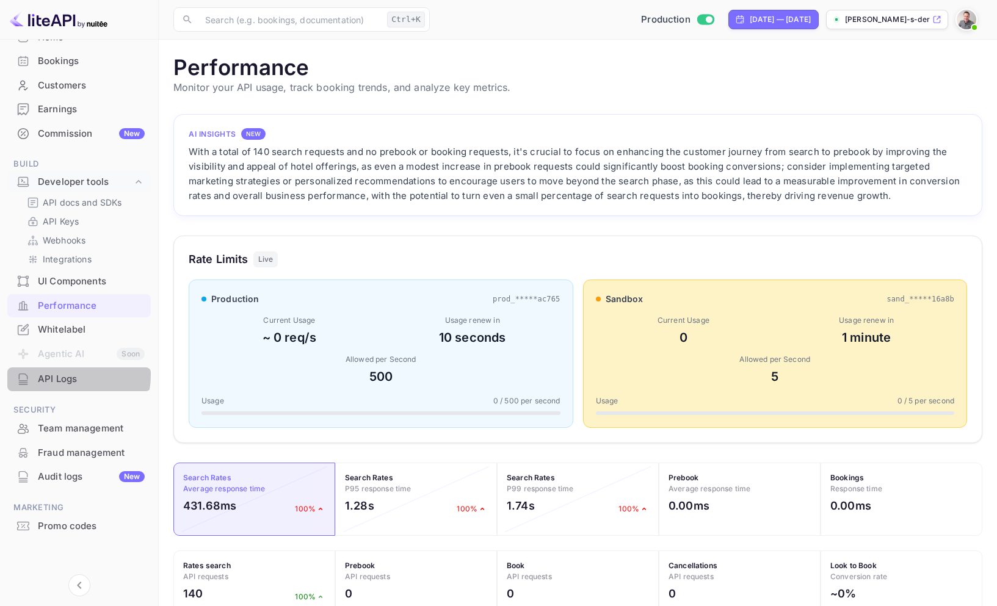  I want to click on span: 0 / 500 per second, so click(527, 401).